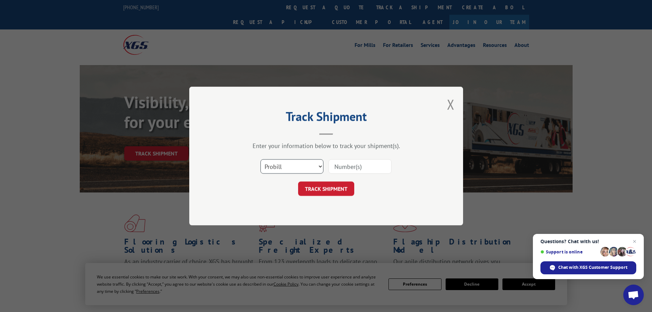 This screenshot has width=652, height=312. What do you see at coordinates (326, 118) in the screenshot?
I see `h2: Track Shipment` at bounding box center [326, 118].